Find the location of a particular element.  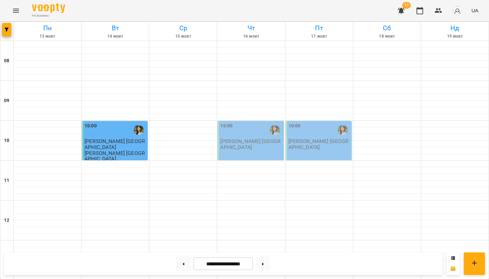

button: Menu is located at coordinates (16, 11).